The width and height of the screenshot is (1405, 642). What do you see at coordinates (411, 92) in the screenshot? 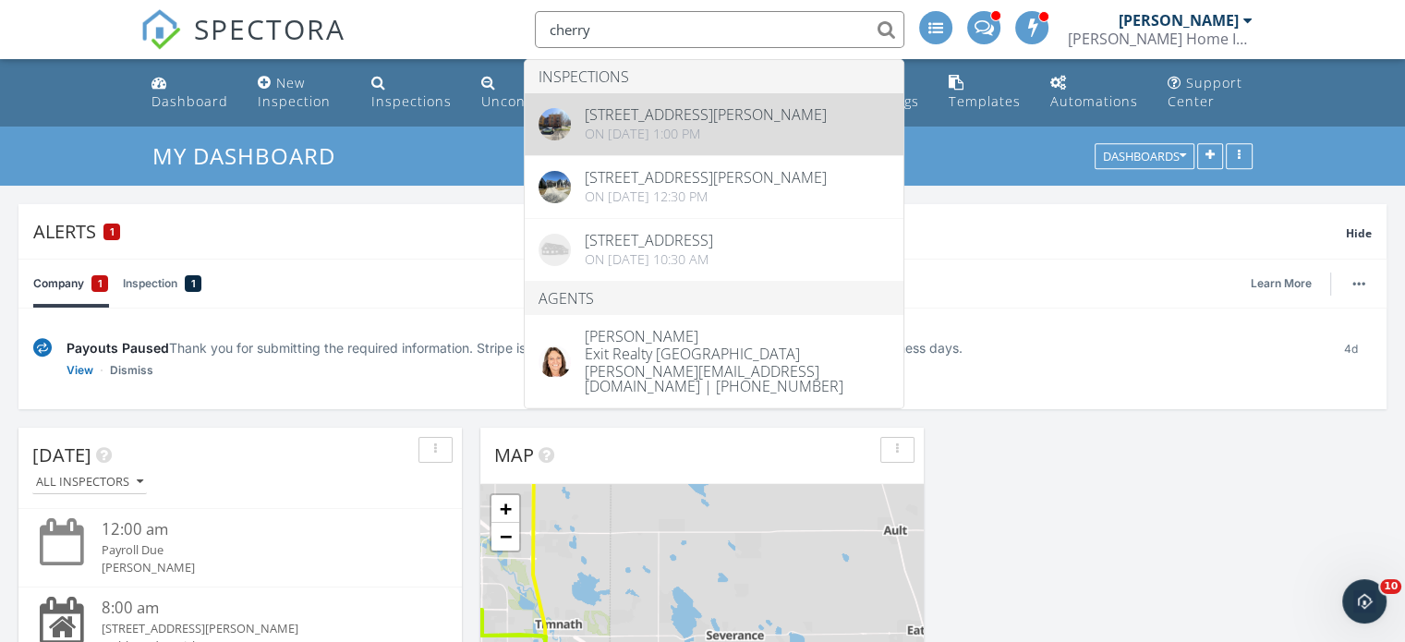
I see `a: Inspections` at bounding box center [411, 92].